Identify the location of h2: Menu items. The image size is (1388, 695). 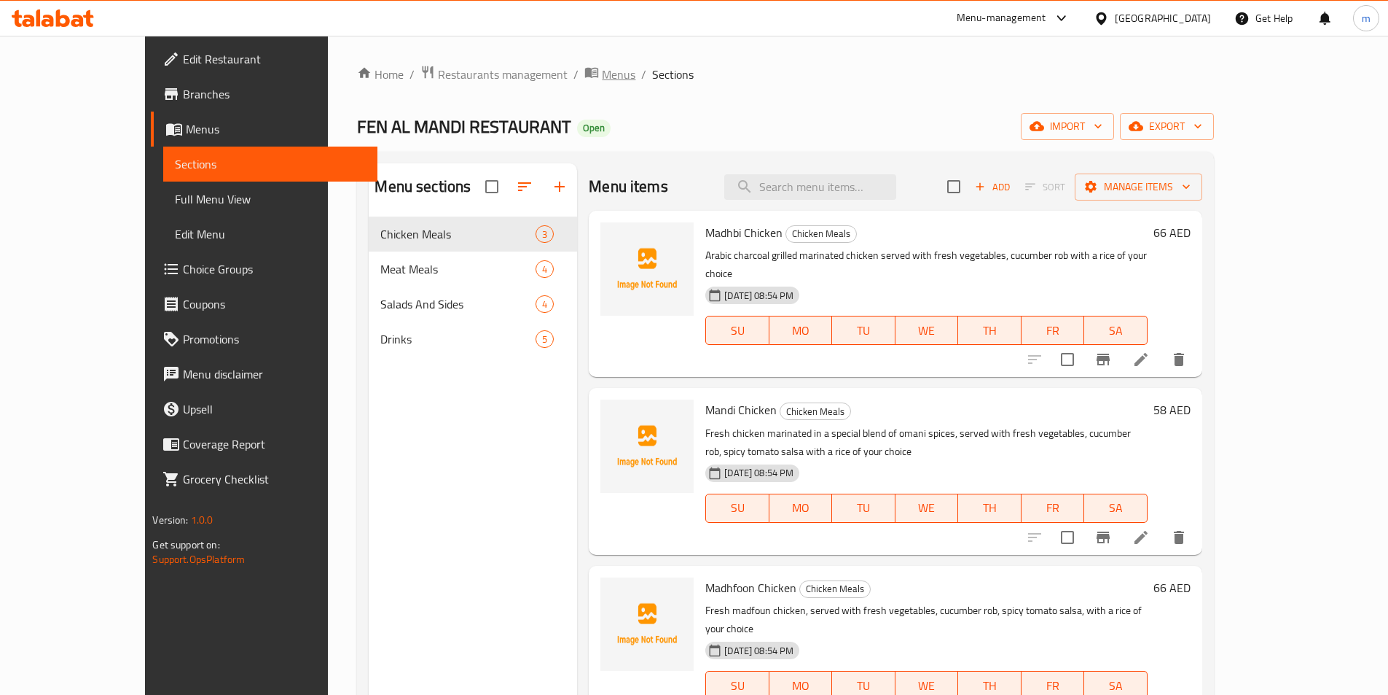
(628, 187).